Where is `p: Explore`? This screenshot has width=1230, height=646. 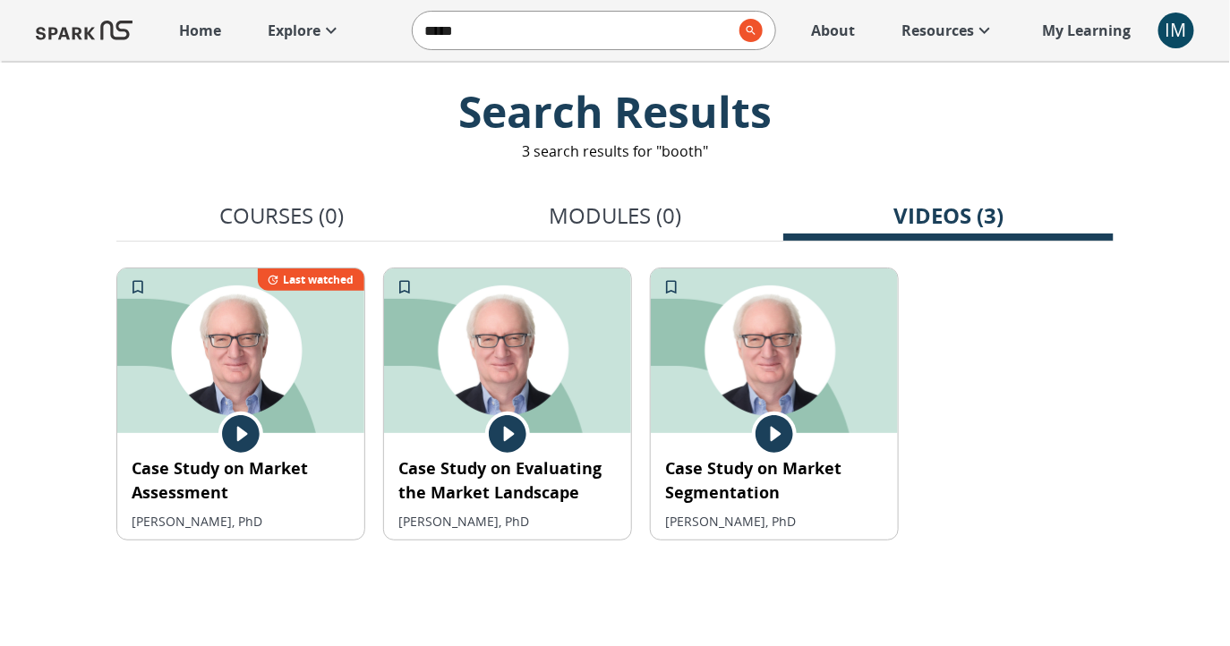
p: Explore is located at coordinates (294, 30).